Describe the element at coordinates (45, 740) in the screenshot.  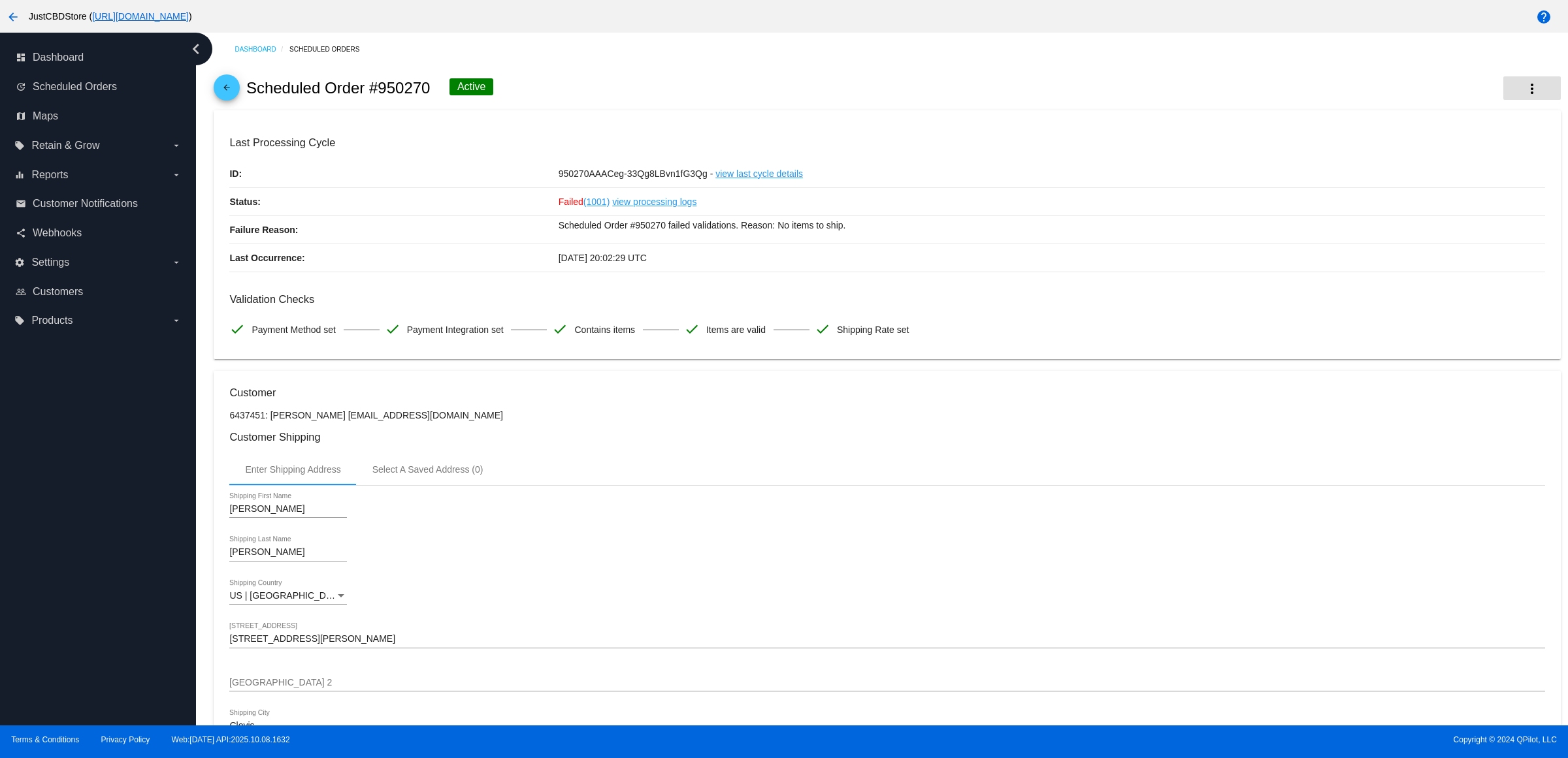
I see `a: Terms & Conditions` at that location.